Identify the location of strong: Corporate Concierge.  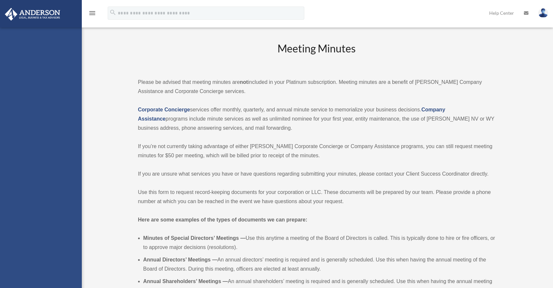
(164, 109).